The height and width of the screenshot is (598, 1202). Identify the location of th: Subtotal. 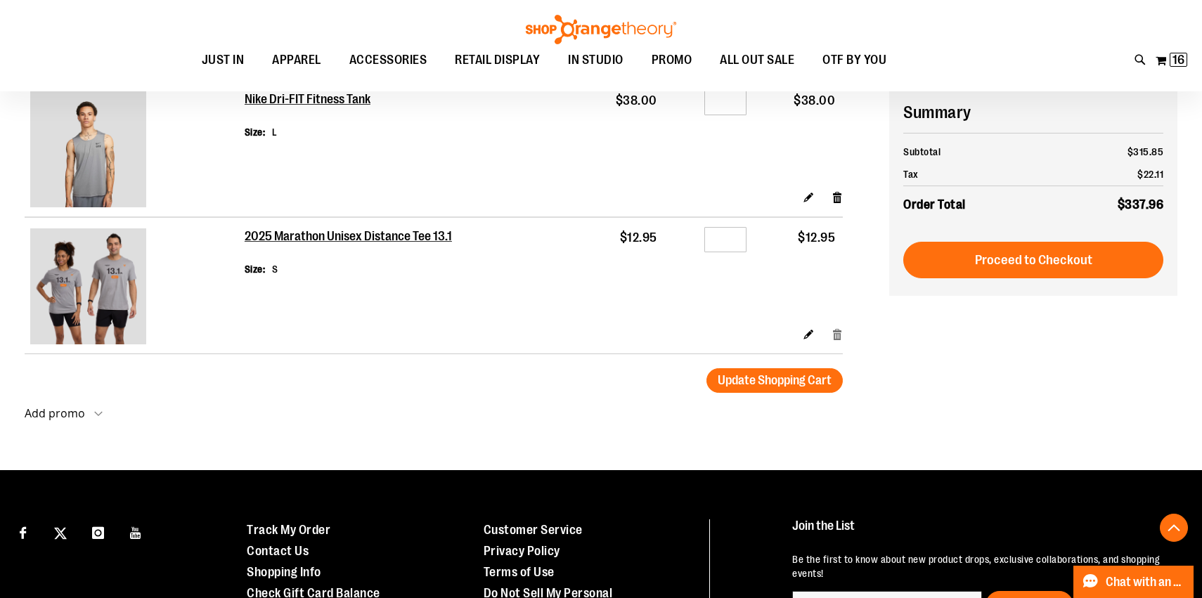
(981, 152).